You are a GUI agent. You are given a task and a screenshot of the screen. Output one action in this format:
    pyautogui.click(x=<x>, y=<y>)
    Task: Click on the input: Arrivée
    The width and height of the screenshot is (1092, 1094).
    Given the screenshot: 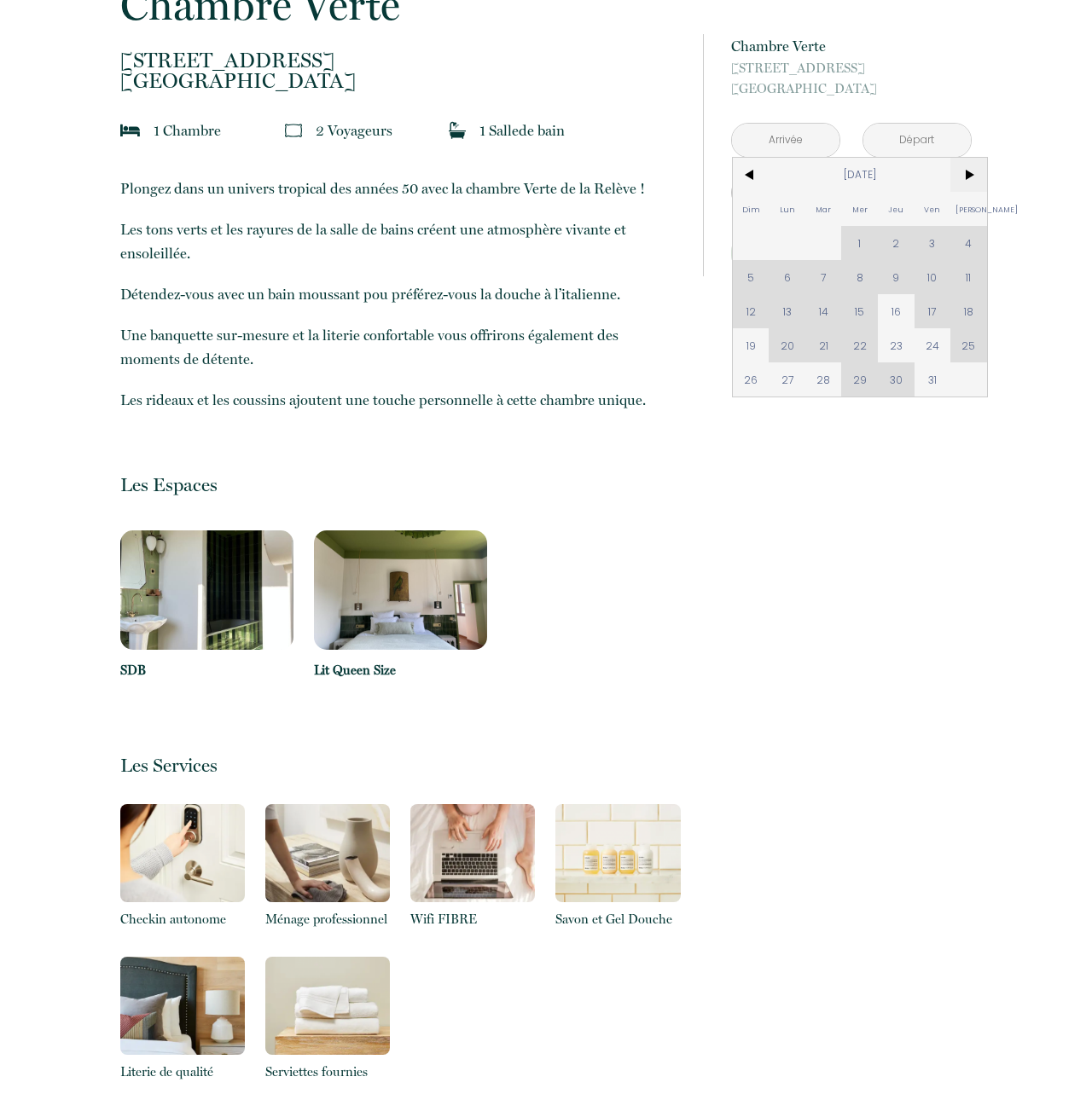 What is the action you would take?
    pyautogui.click(x=785, y=140)
    